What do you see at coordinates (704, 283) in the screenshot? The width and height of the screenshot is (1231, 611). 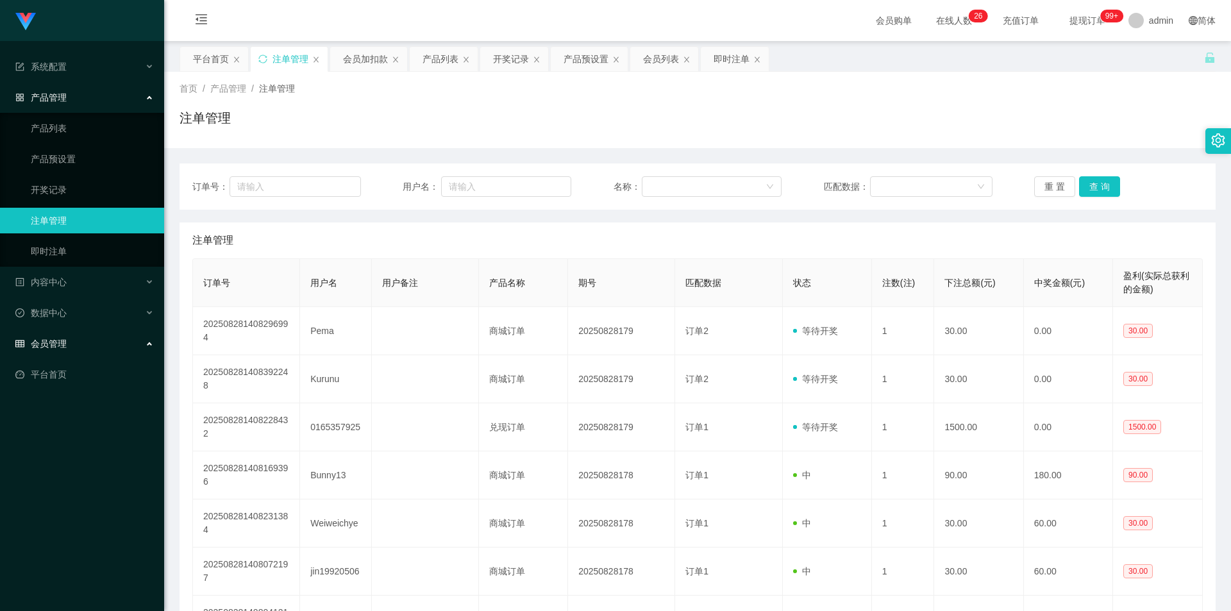 I see `span: 匹配数据` at bounding box center [704, 283].